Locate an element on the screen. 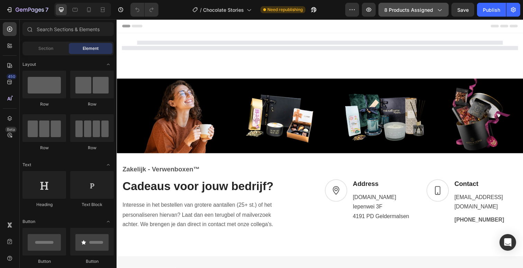  span: Need republishing is located at coordinates (285, 10).